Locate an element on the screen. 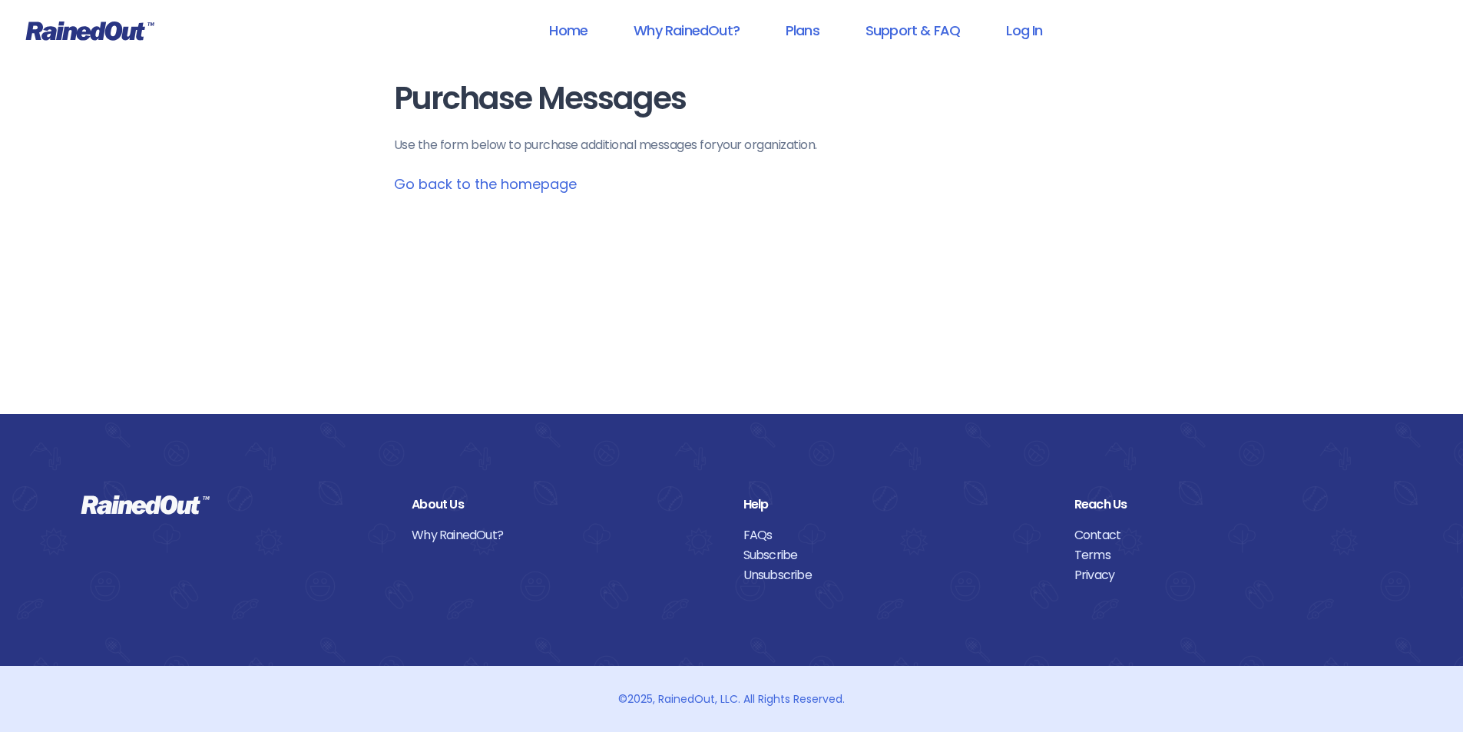  a: Plans is located at coordinates (803, 30).